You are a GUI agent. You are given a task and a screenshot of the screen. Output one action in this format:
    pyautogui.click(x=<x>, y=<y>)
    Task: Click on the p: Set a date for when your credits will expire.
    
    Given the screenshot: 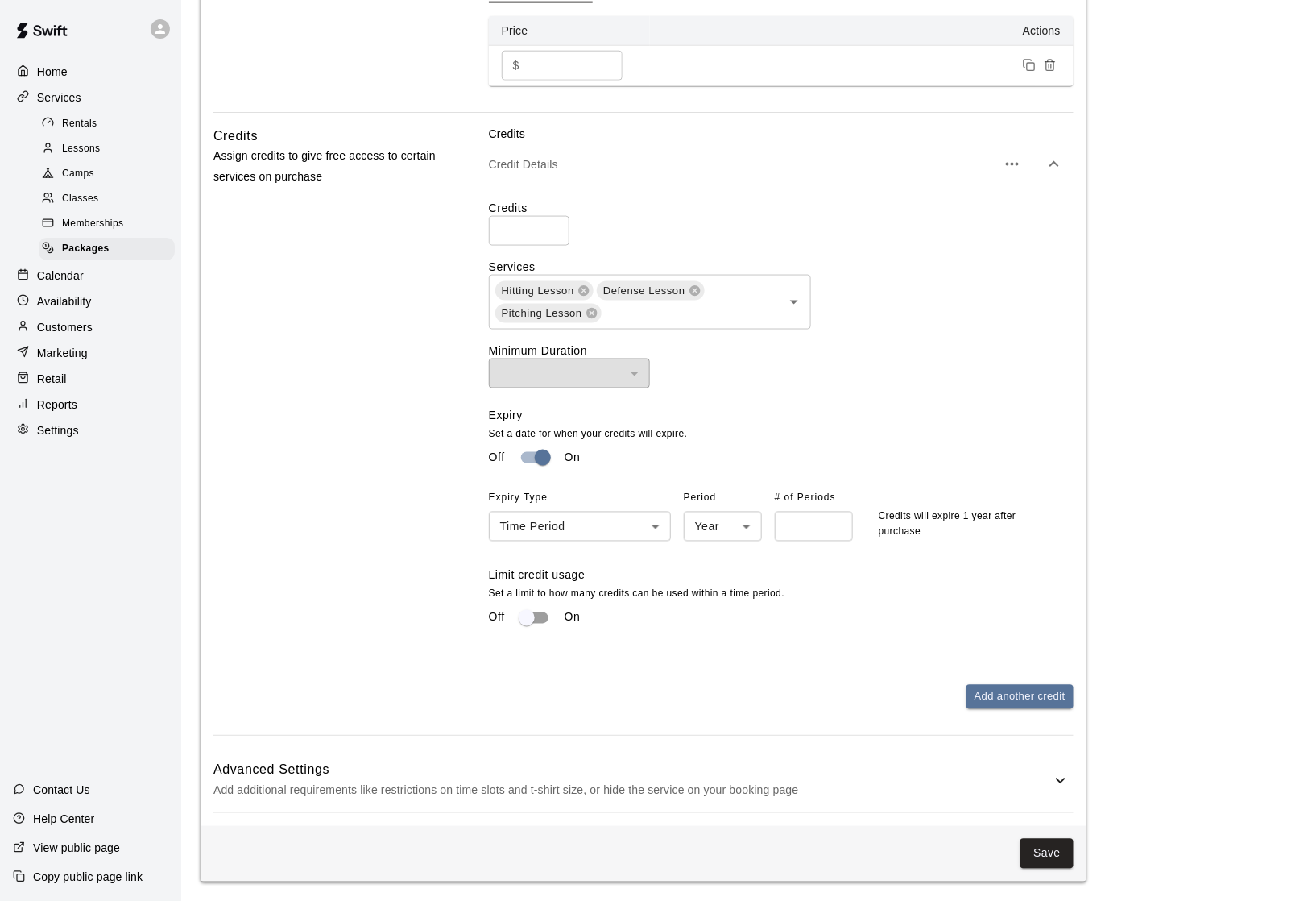 What is the action you would take?
    pyautogui.click(x=775, y=435)
    